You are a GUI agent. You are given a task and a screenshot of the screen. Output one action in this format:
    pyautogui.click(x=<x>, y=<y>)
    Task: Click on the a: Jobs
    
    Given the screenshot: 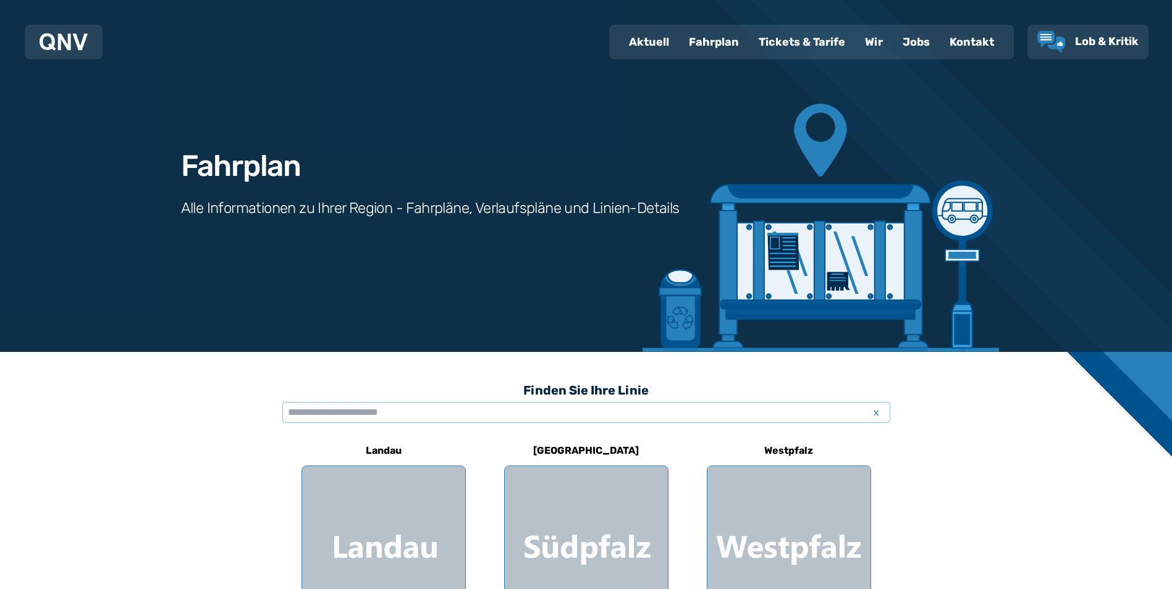 What is the action you would take?
    pyautogui.click(x=916, y=42)
    